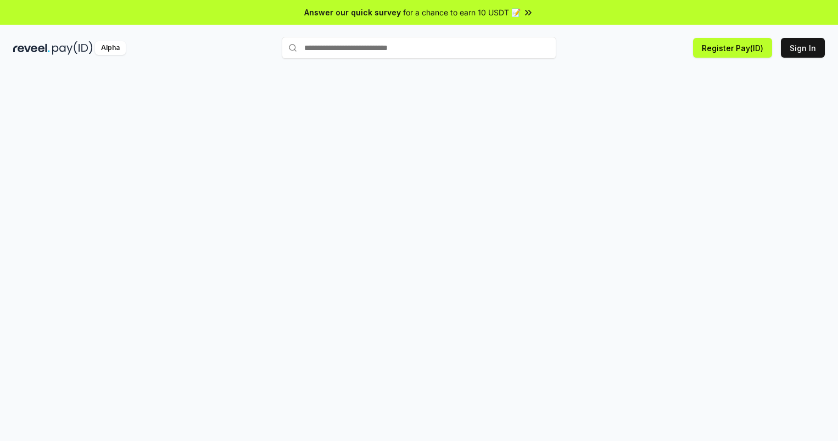 Image resolution: width=838 pixels, height=441 pixels. I want to click on div: Alpha, so click(110, 48).